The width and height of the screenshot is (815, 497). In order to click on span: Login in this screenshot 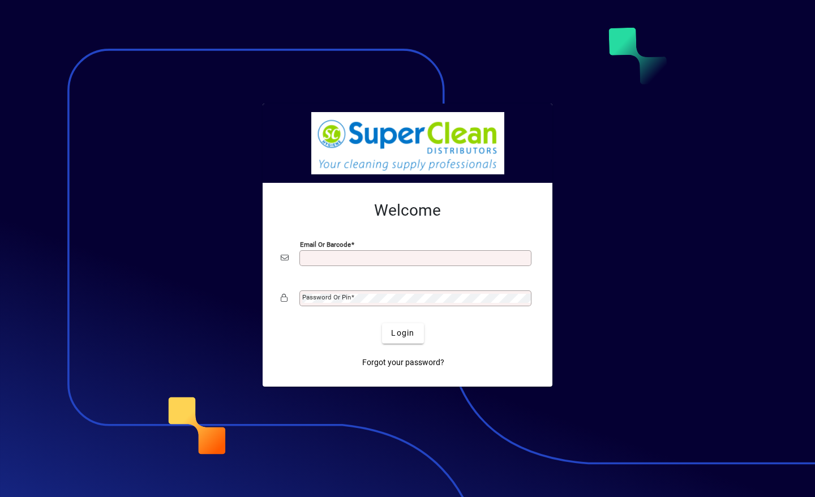, I will do `click(402, 333)`.